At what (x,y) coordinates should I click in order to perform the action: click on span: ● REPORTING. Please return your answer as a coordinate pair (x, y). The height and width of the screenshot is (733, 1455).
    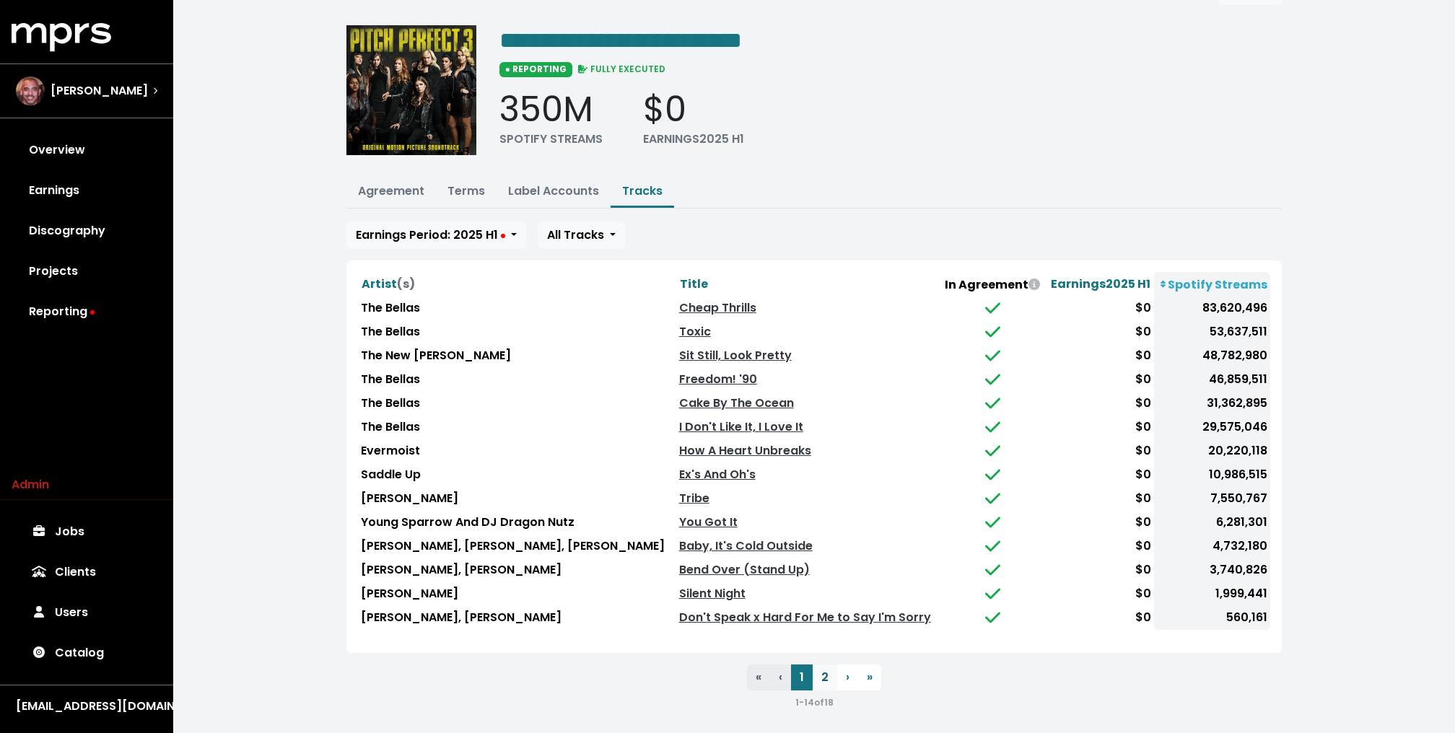
    Looking at the image, I should click on (535, 69).